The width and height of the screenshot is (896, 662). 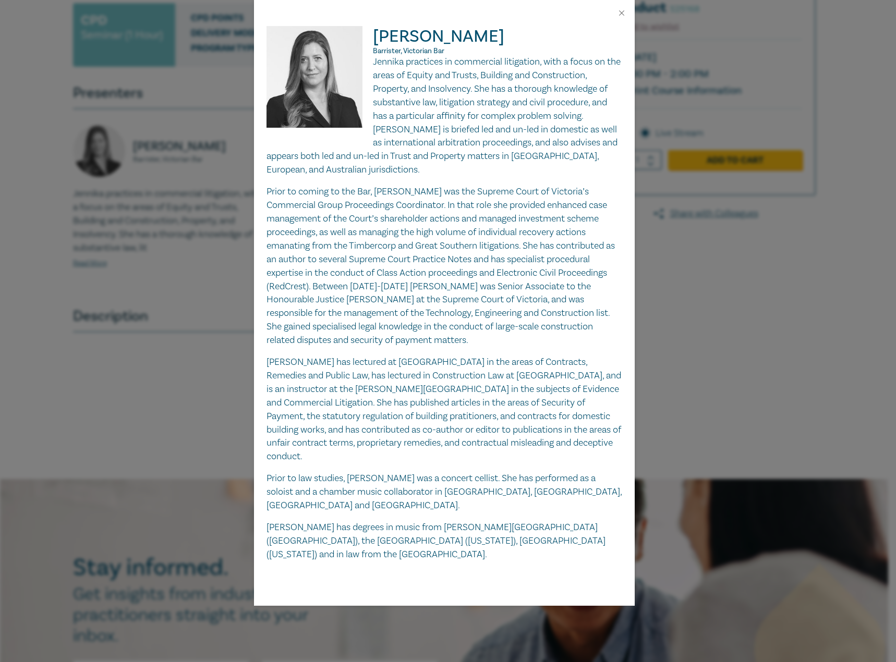 I want to click on p: Jennika practices in commercial litigation, with a focus on the areas of Equity and Trusts, Build..., so click(x=444, y=116).